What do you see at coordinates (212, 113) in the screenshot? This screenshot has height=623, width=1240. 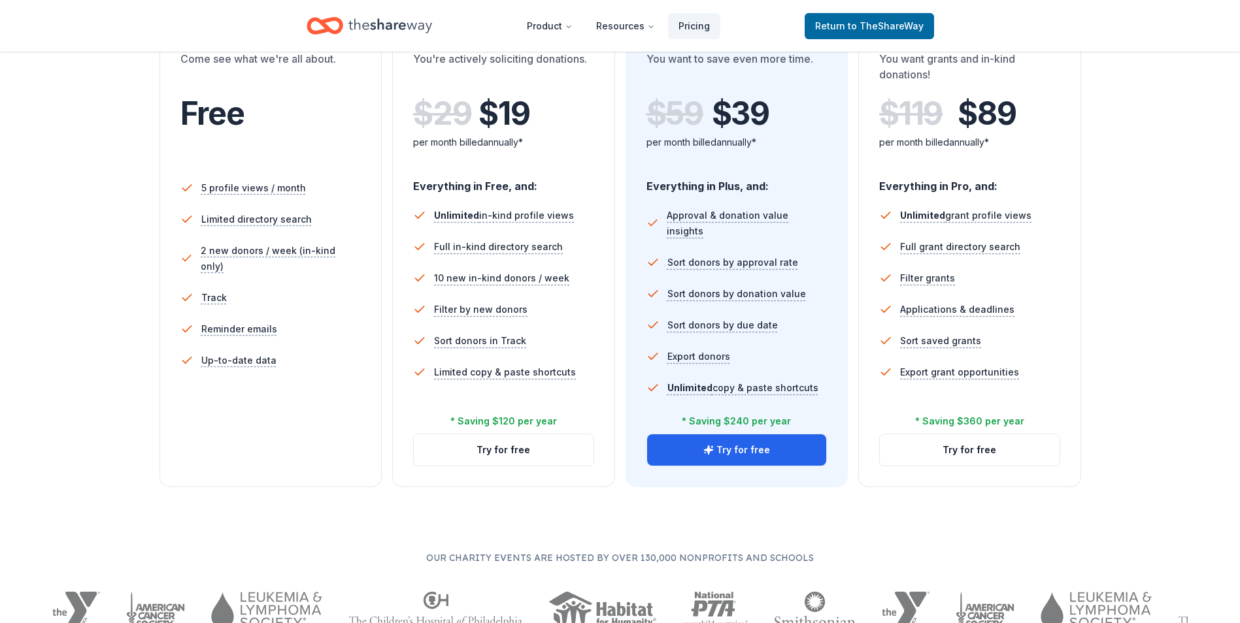 I see `span: Free` at bounding box center [212, 113].